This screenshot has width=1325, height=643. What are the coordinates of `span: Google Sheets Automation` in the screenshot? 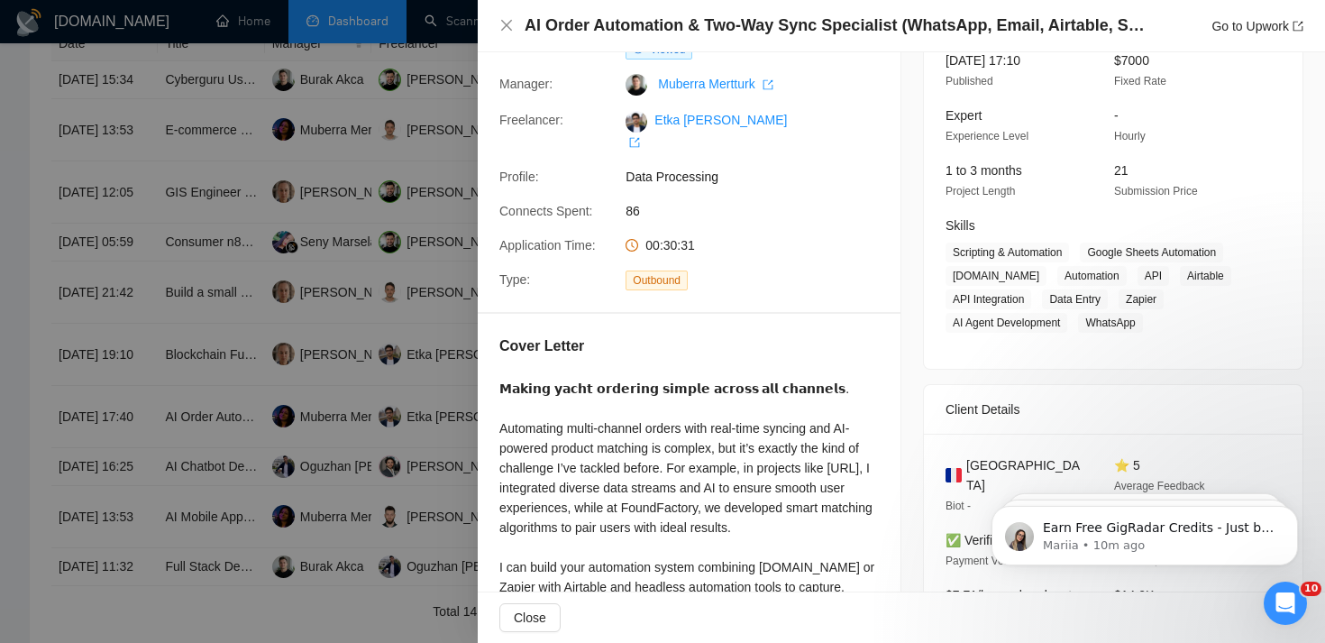 It's located at (1151, 252).